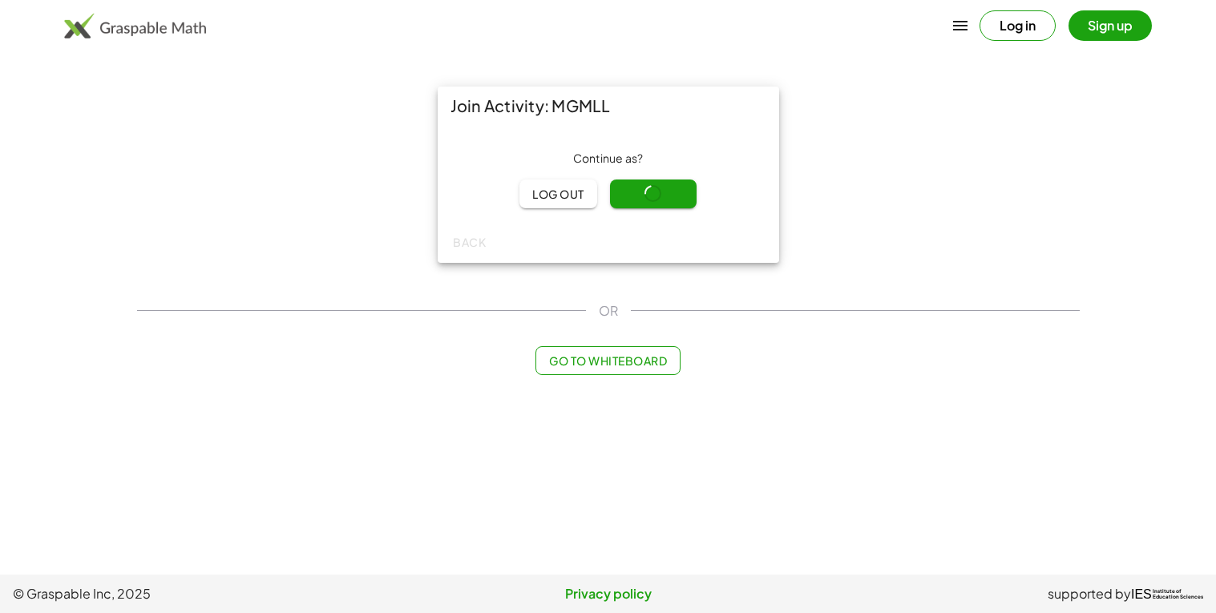  I want to click on span: OR, so click(608, 311).